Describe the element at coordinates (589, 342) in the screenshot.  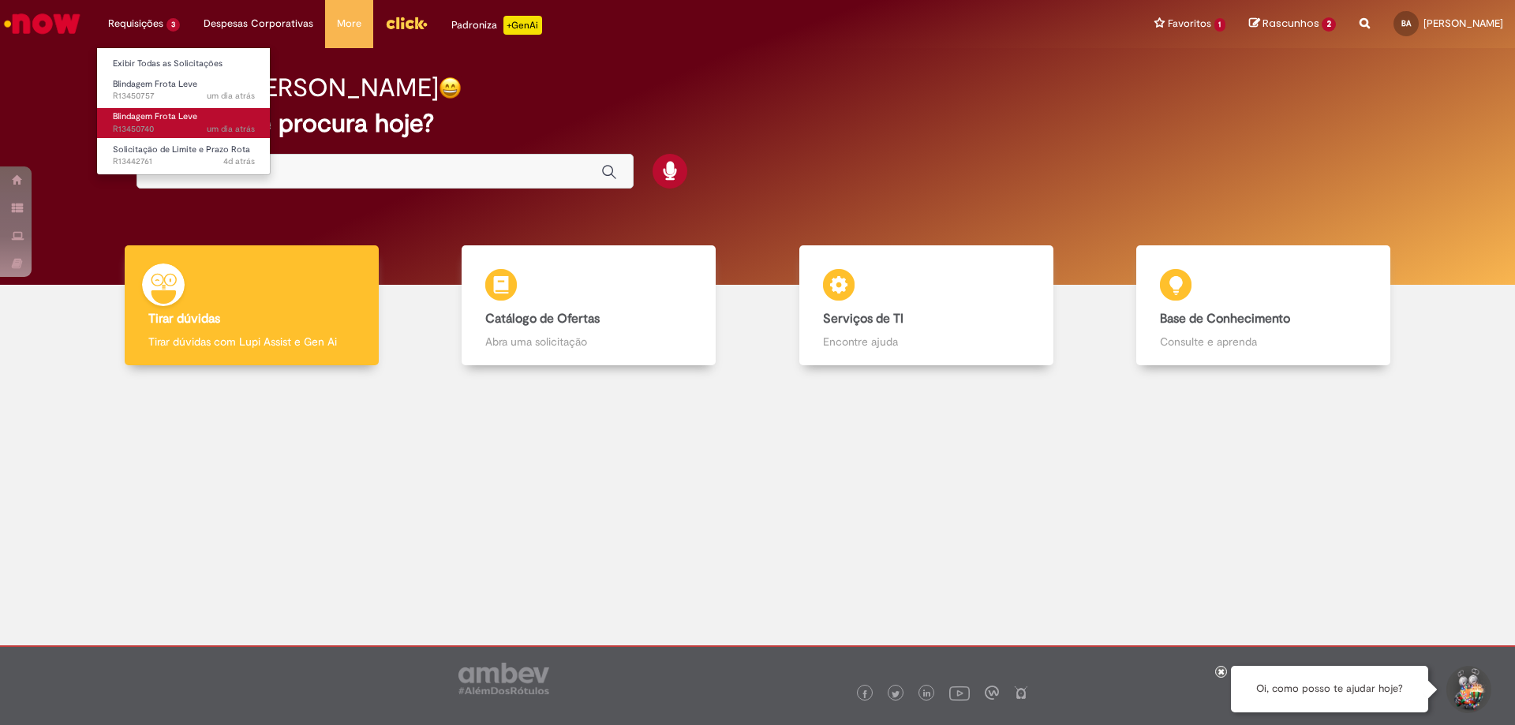
I see `p: Abra uma solicitação` at that location.